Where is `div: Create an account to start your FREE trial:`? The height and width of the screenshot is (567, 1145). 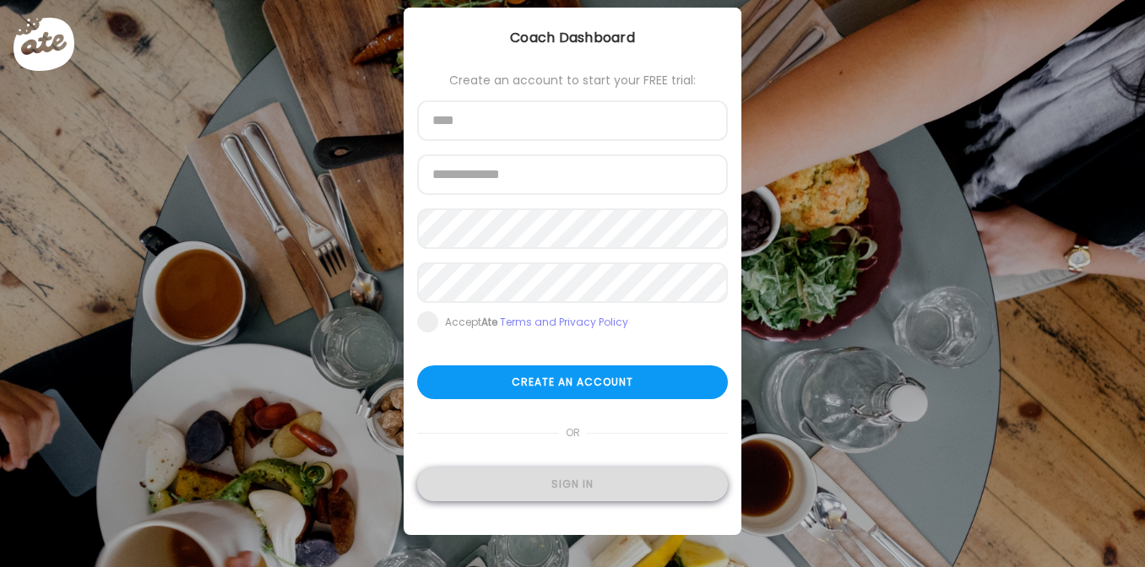
div: Create an account to start your FREE trial: is located at coordinates (573, 80).